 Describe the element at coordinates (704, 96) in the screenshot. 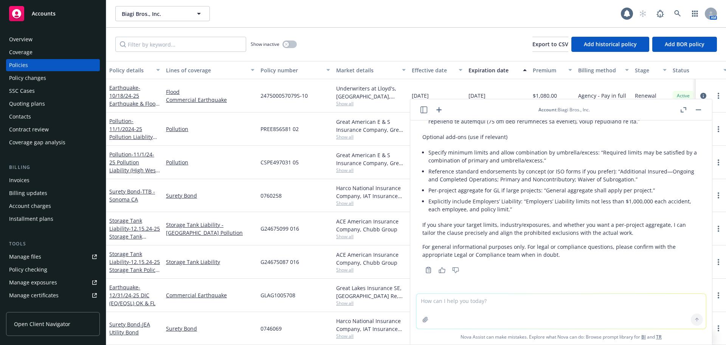

I see `a: circleInformation` at that location.